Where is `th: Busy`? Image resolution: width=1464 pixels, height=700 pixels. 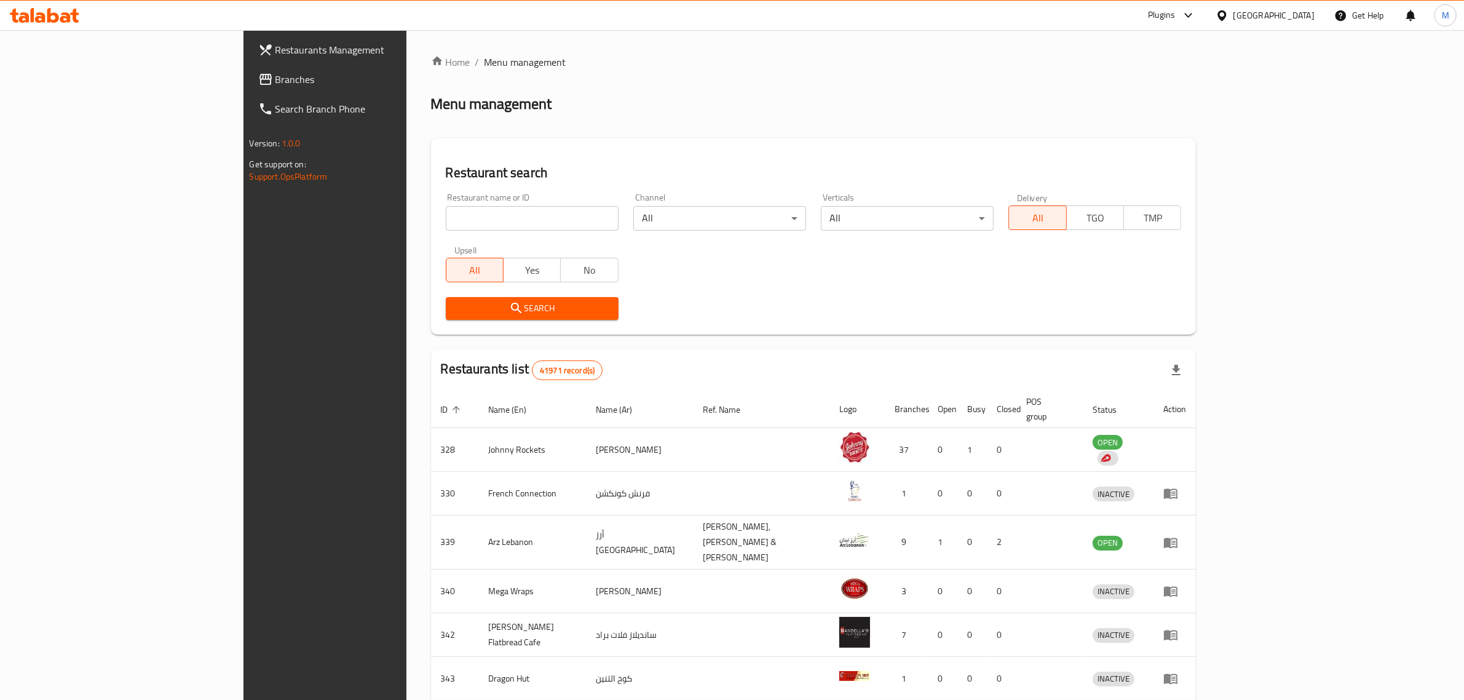 th: Busy is located at coordinates (972, 409).